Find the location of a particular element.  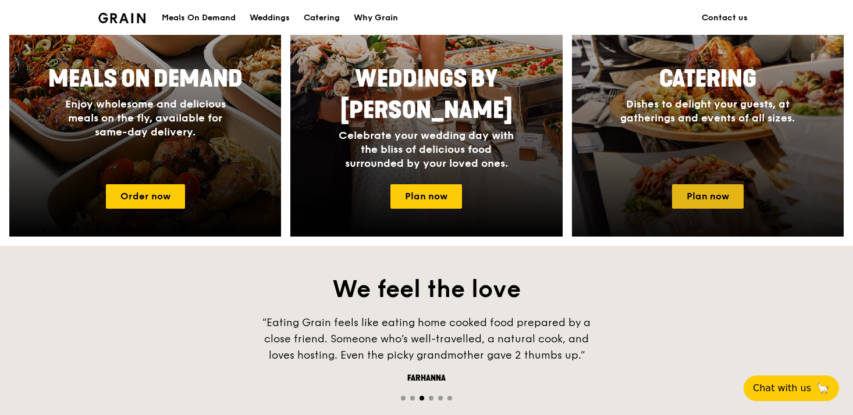

span: Enjoy wholesome and delicious meals on the fly, available for same-day delivery. is located at coordinates (145, 118).